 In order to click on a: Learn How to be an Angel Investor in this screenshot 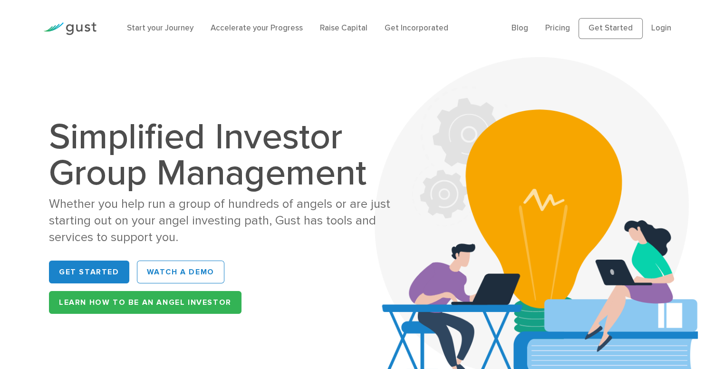, I will do `click(145, 302)`.